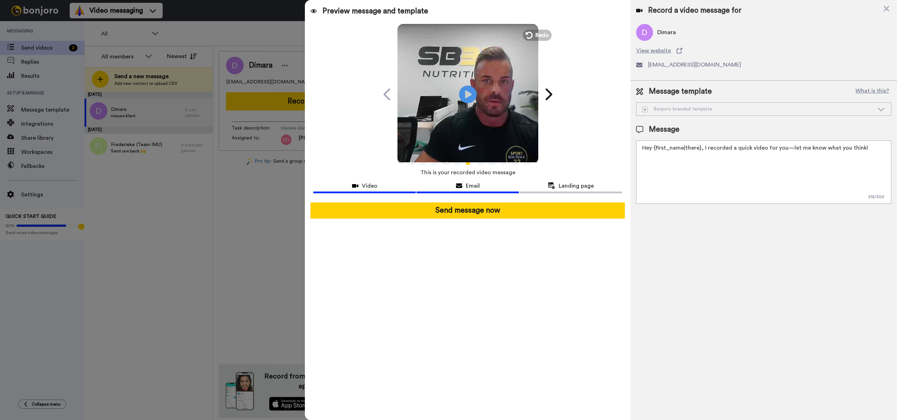  Describe the element at coordinates (873, 92) in the screenshot. I see `button: What is this?` at that location.